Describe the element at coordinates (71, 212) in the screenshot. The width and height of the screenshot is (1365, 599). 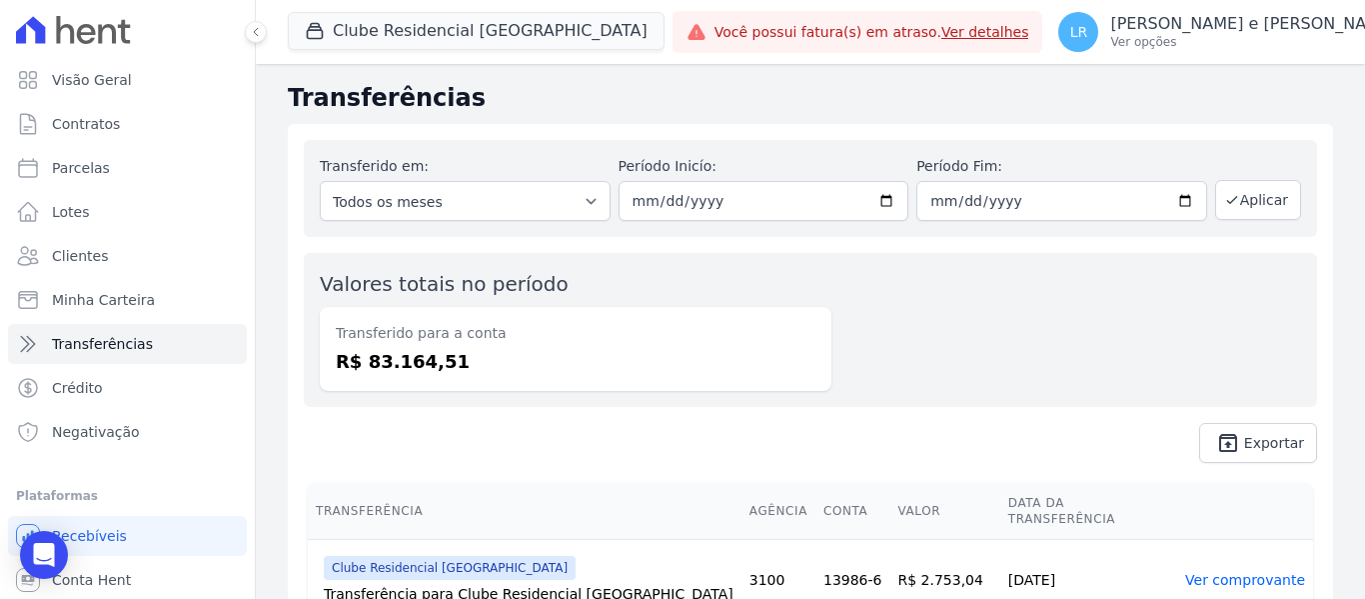
I see `span: Lotes` at that location.